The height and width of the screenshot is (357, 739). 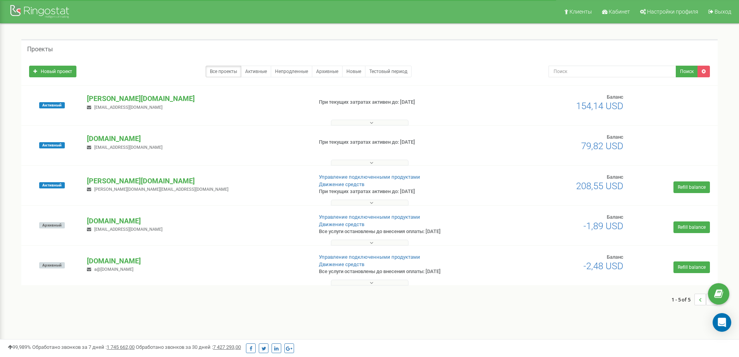 What do you see at coordinates (83, 347) in the screenshot?
I see `span: Обработано звонков за 7 дней :` at bounding box center [83, 347].